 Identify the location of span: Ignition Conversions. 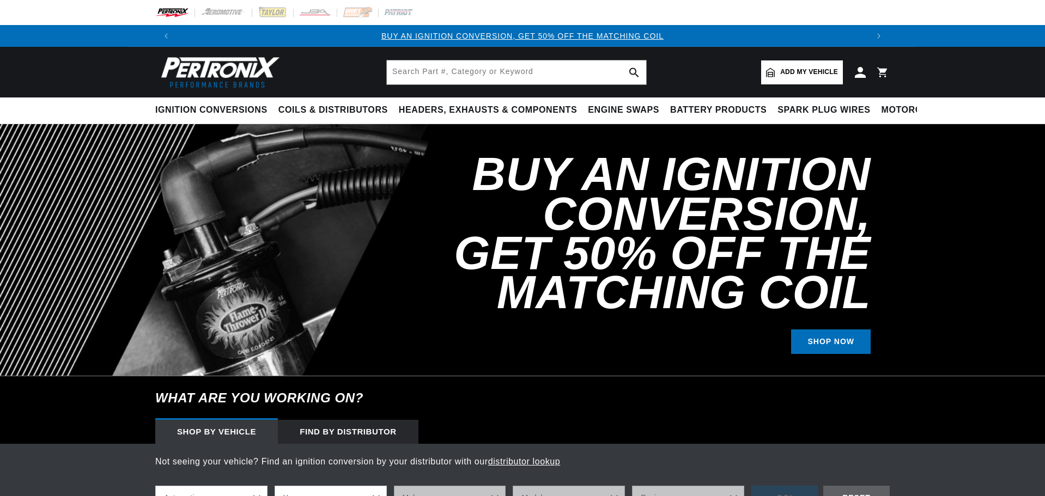
(211, 110).